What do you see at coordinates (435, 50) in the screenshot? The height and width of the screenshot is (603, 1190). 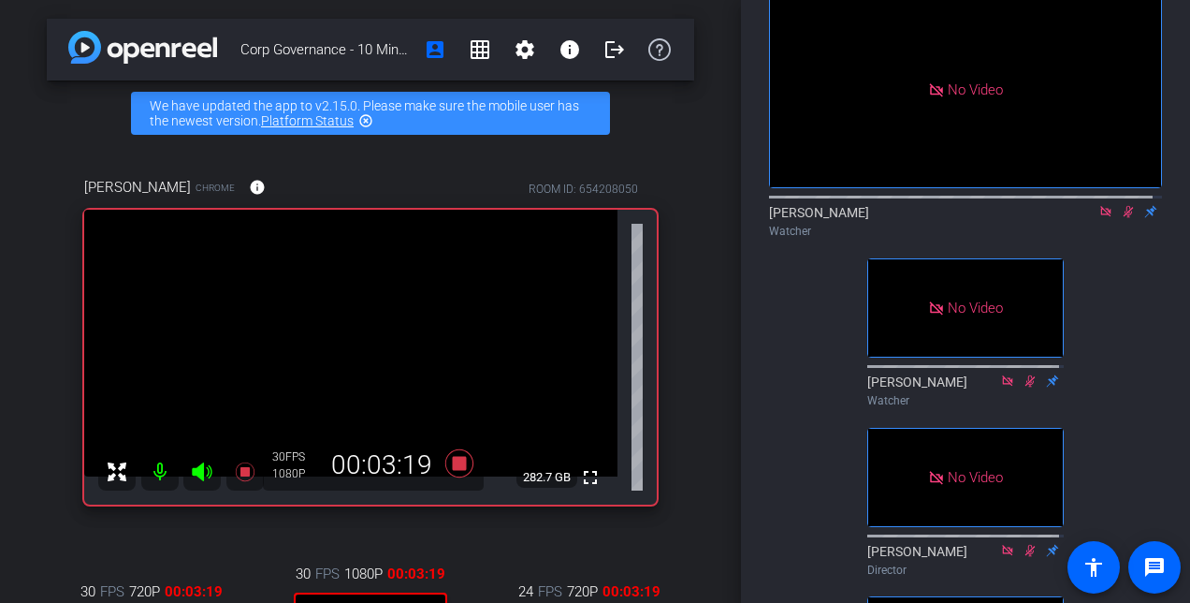 I see `mat-icon: account_box` at bounding box center [435, 50].